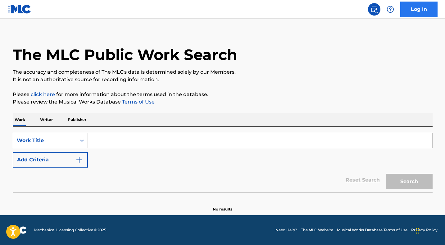 Image resolution: width=445 pixels, height=245 pixels. Describe the element at coordinates (317, 230) in the screenshot. I see `a: The MLC Website` at that location.